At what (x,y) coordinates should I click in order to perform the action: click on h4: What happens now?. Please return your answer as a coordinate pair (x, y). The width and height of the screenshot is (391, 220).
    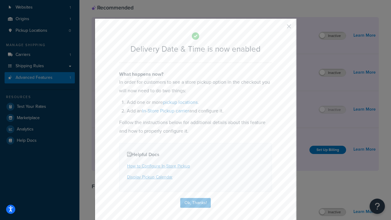
    Looking at the image, I should click on (195, 74).